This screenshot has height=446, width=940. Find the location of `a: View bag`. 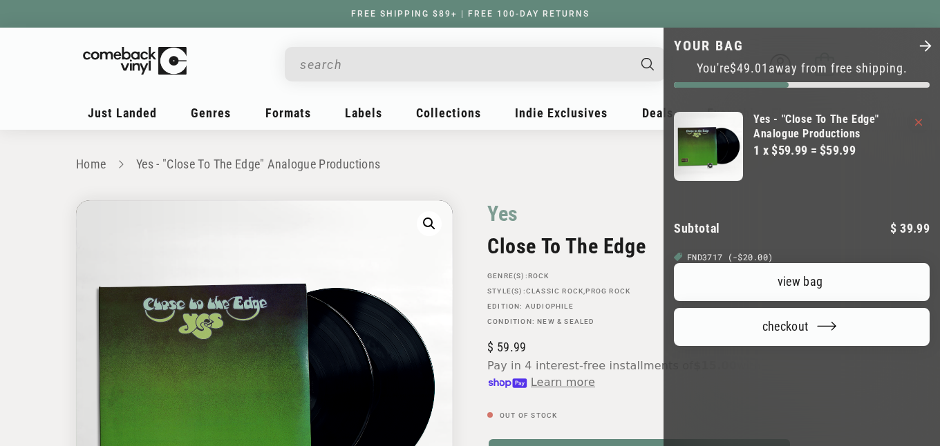

a: View bag is located at coordinates (801, 282).